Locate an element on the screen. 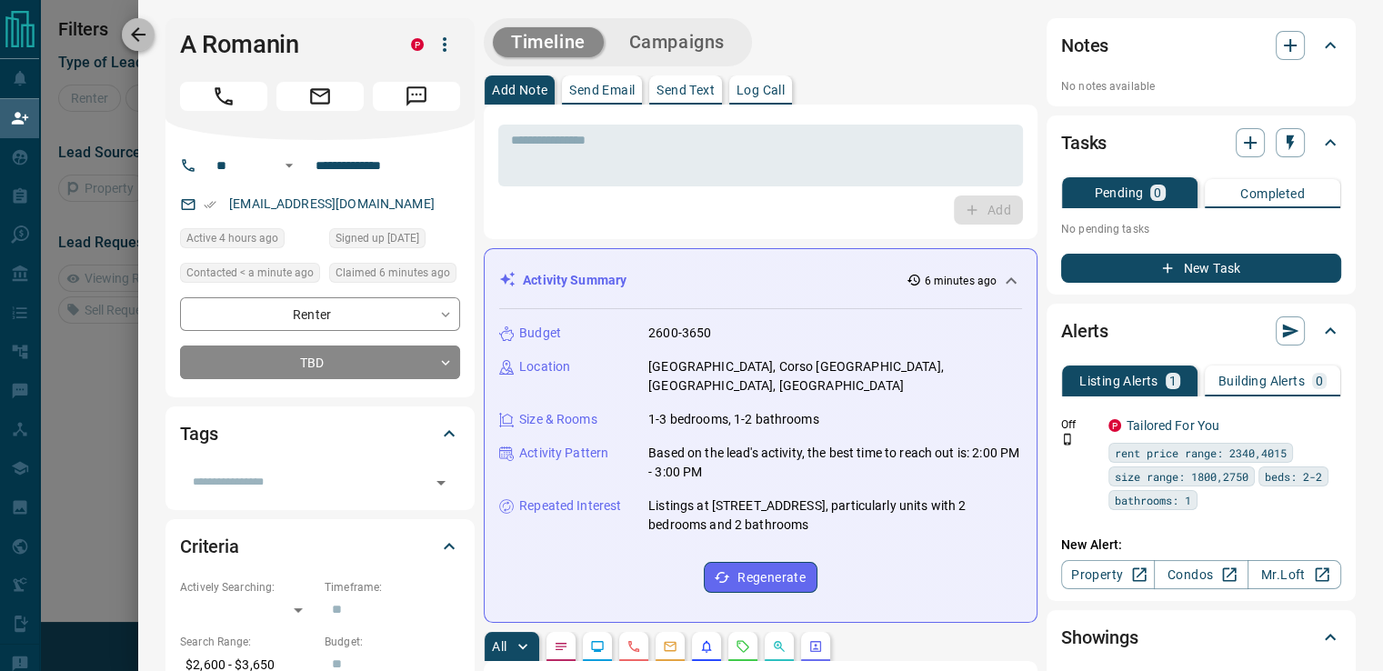 The height and width of the screenshot is (671, 1383). span: size range: 1800,2750 is located at coordinates (1181, 477).